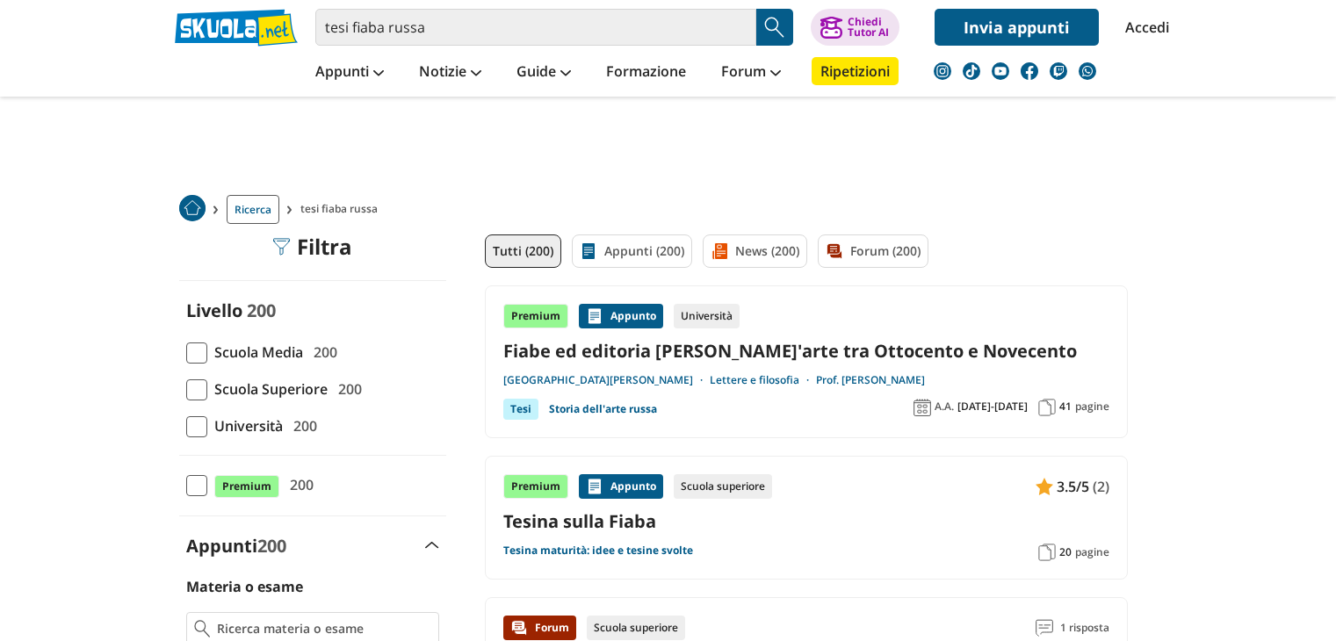  I want to click on div: Filtra, so click(312, 247).